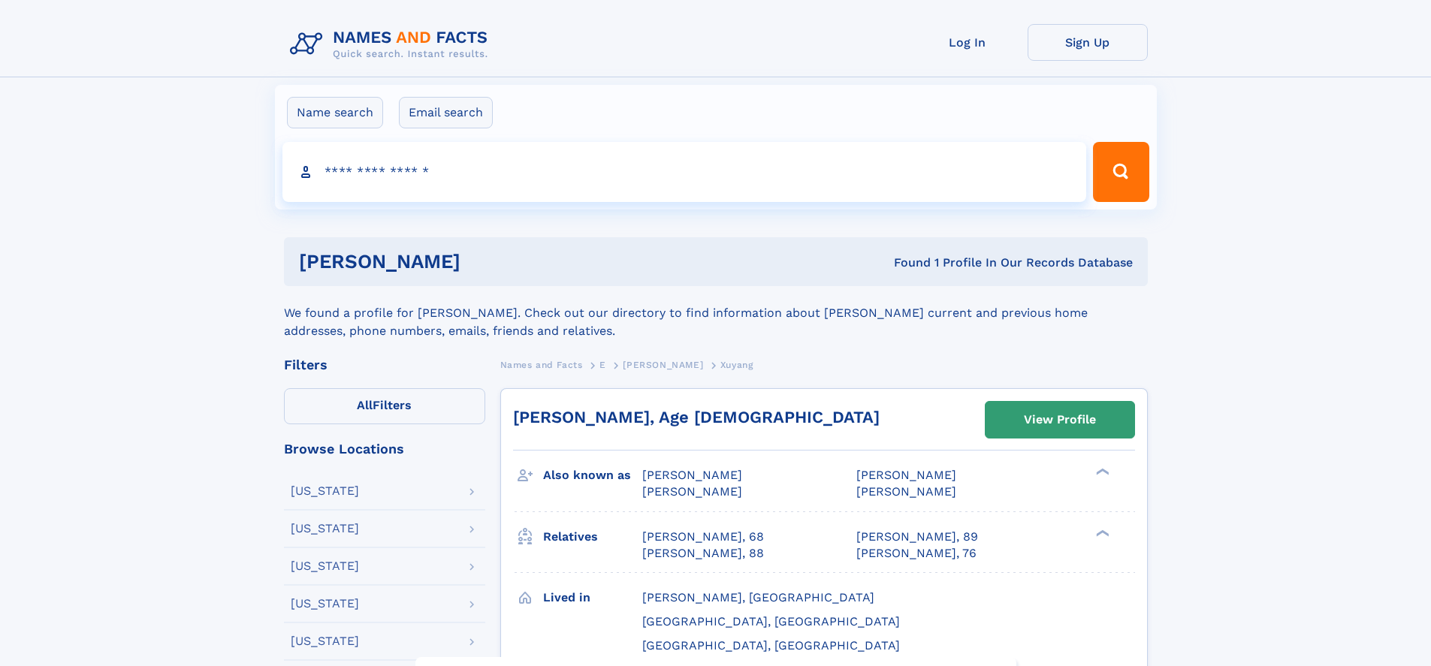 This screenshot has height=666, width=1431. Describe the element at coordinates (737, 365) in the screenshot. I see `span: Xuyang` at that location.